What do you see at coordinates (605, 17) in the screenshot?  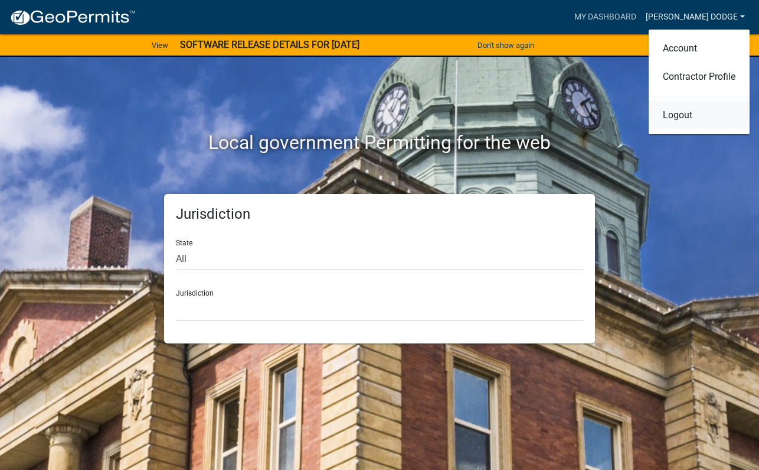 I see `a: My Dashboard` at bounding box center [605, 17].